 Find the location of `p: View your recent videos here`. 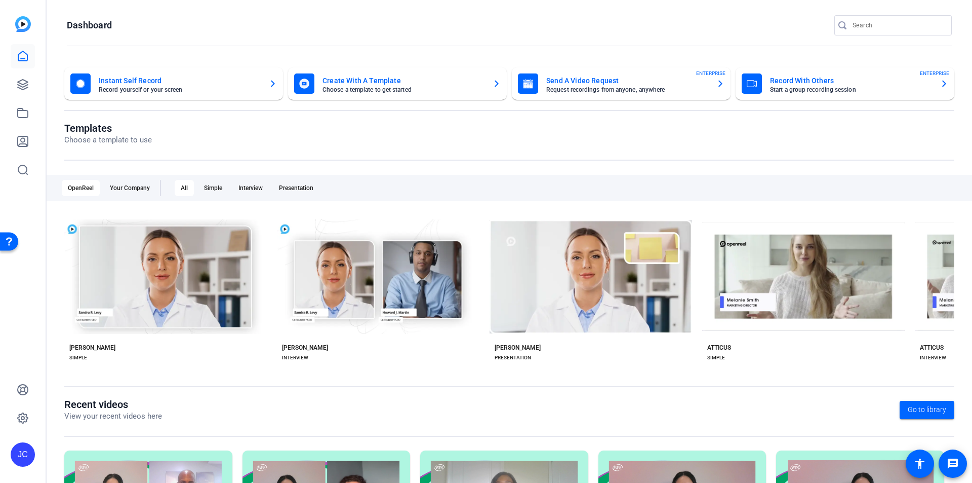

p: View your recent videos here is located at coordinates (113, 416).